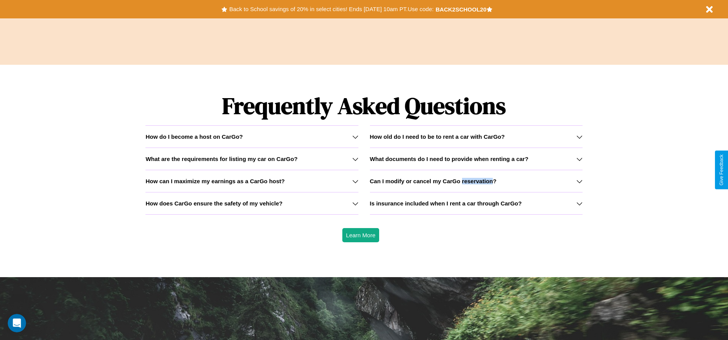 Image resolution: width=728 pixels, height=340 pixels. What do you see at coordinates (221, 159) in the screenshot?
I see `h3: What are the requirements for listing my car on CarGo?` at bounding box center [221, 159].